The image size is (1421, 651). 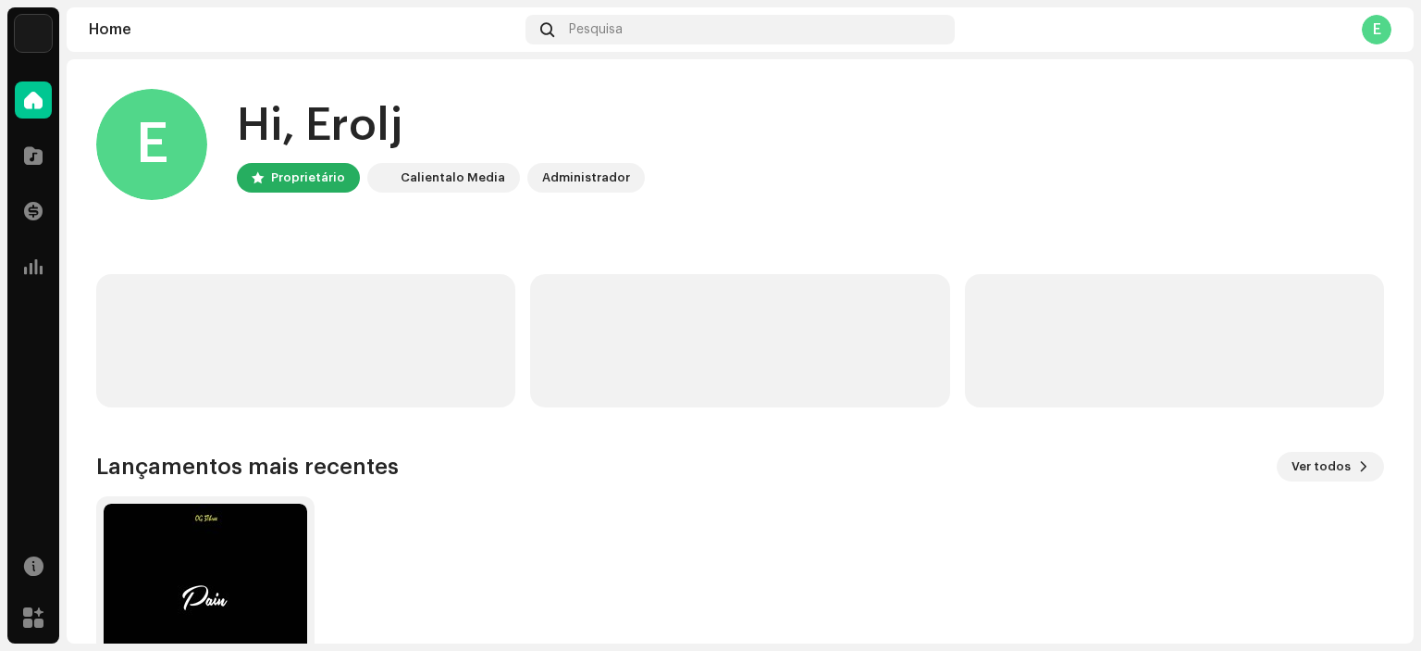 I want to click on span: Pesquisa, so click(x=596, y=30).